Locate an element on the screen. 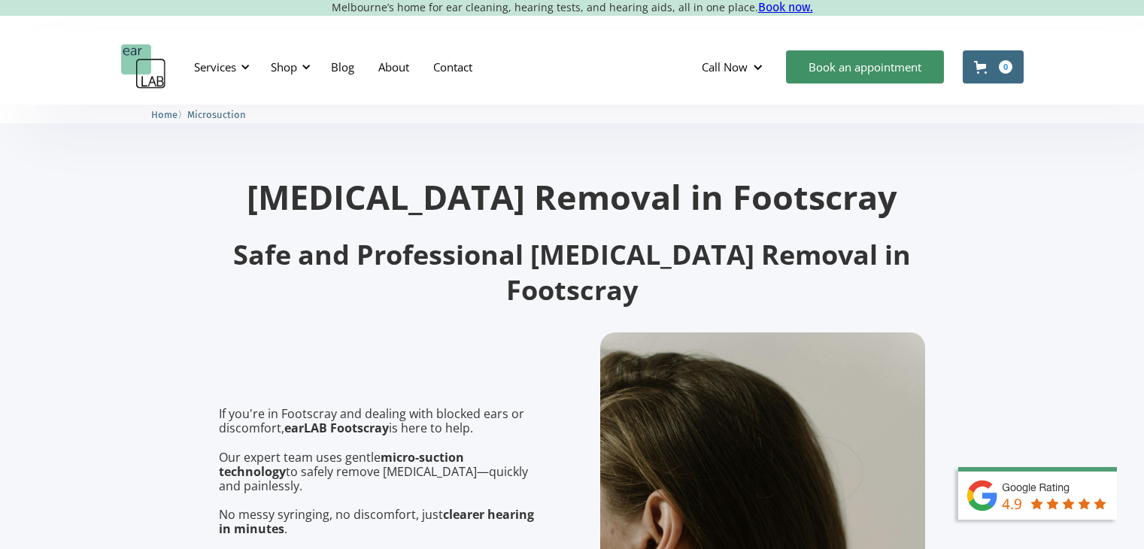 The image size is (1144, 549). a: Blog is located at coordinates (342, 67).